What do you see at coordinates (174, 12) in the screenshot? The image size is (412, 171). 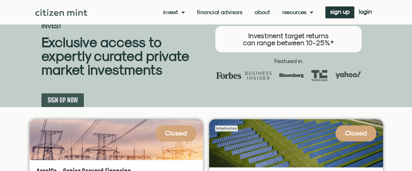 I see `a: Invest` at bounding box center [174, 12].